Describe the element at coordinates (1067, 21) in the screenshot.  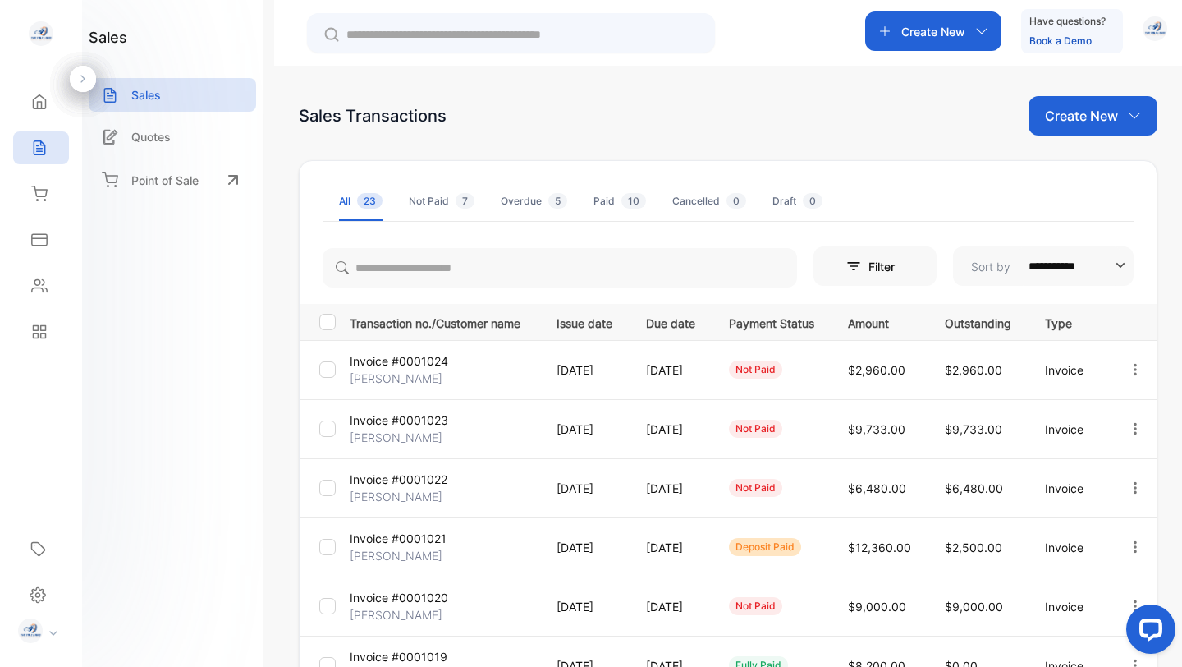
I see `p: Have questions?` at that location.